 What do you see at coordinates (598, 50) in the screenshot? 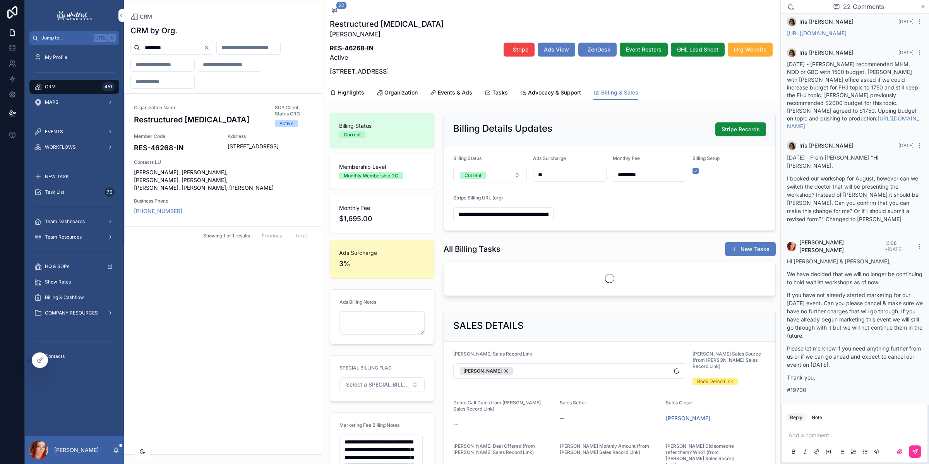
I see `button: ZenDesk` at bounding box center [598, 50].